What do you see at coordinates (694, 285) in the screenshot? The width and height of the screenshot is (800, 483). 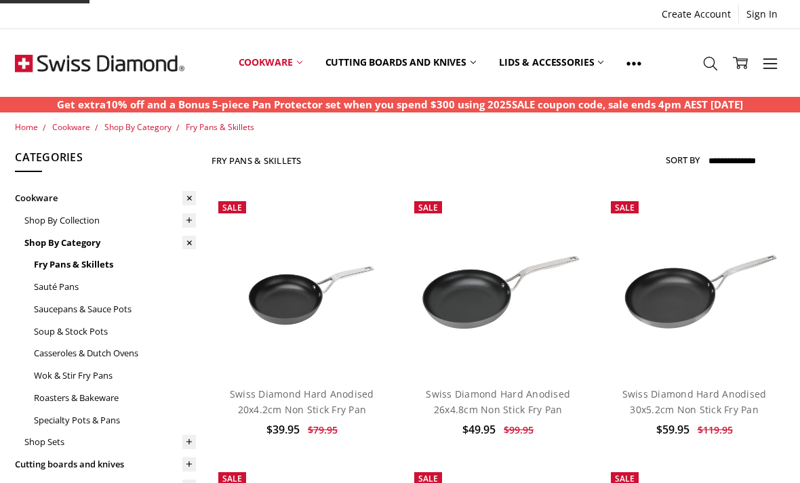 I see `img: Swiss Diamond Hard Anodised 30x5.2cm Non Stick Fry Pan` at bounding box center [694, 285].